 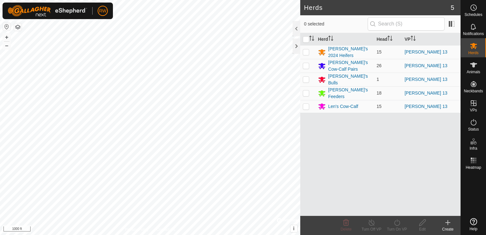 I want to click on div: Create, so click(x=448, y=229).